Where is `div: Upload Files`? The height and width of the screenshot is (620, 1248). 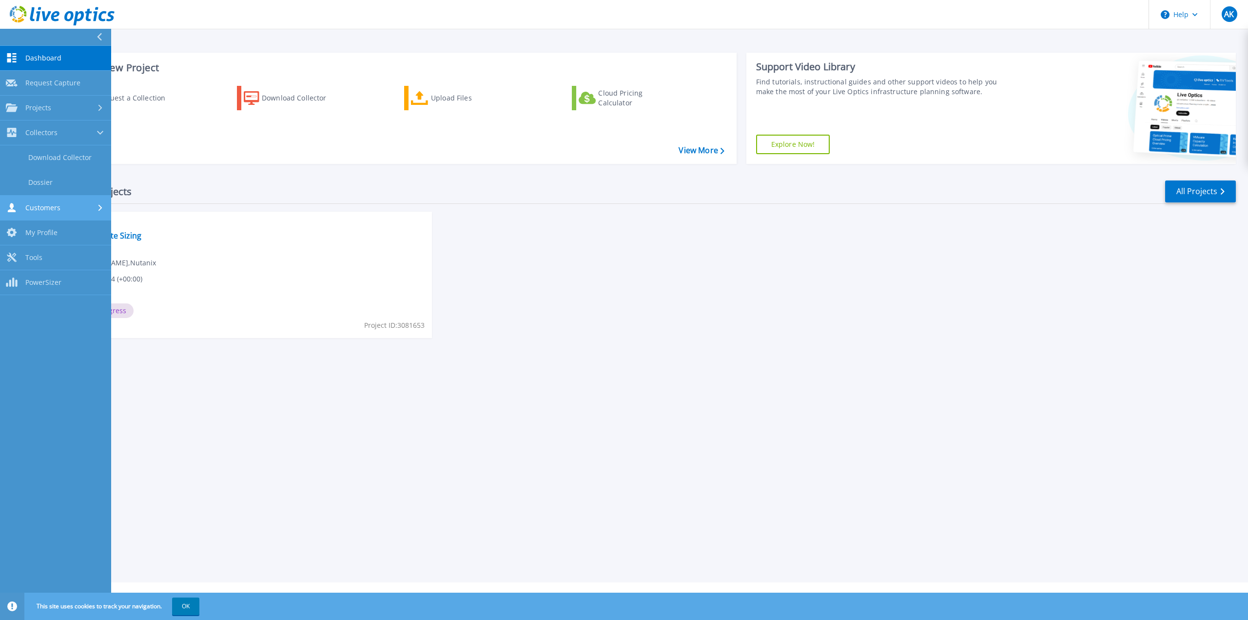 div: Upload Files is located at coordinates (470, 98).